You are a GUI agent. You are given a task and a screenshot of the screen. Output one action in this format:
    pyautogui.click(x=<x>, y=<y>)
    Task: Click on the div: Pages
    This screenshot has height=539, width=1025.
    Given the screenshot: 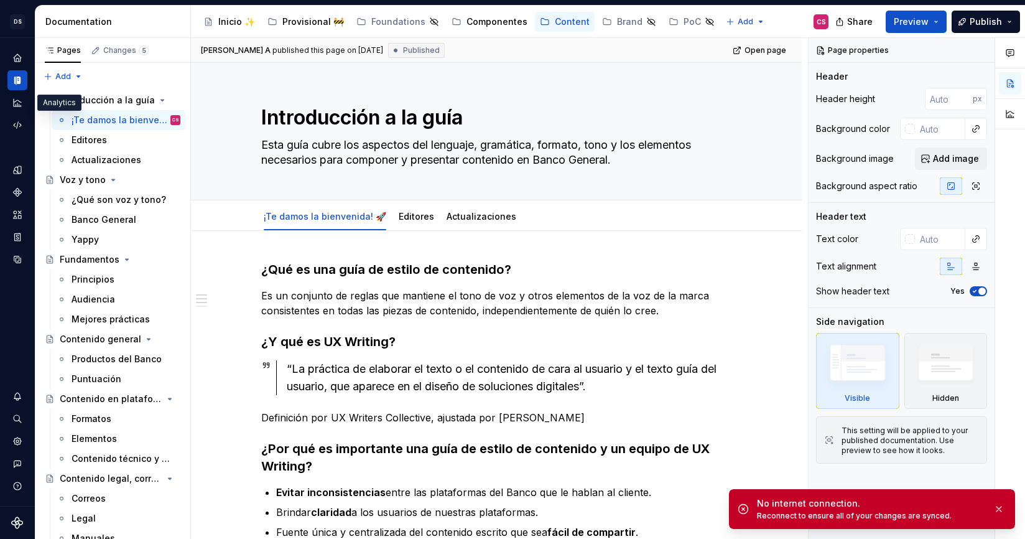 What is the action you would take?
    pyautogui.click(x=63, y=50)
    